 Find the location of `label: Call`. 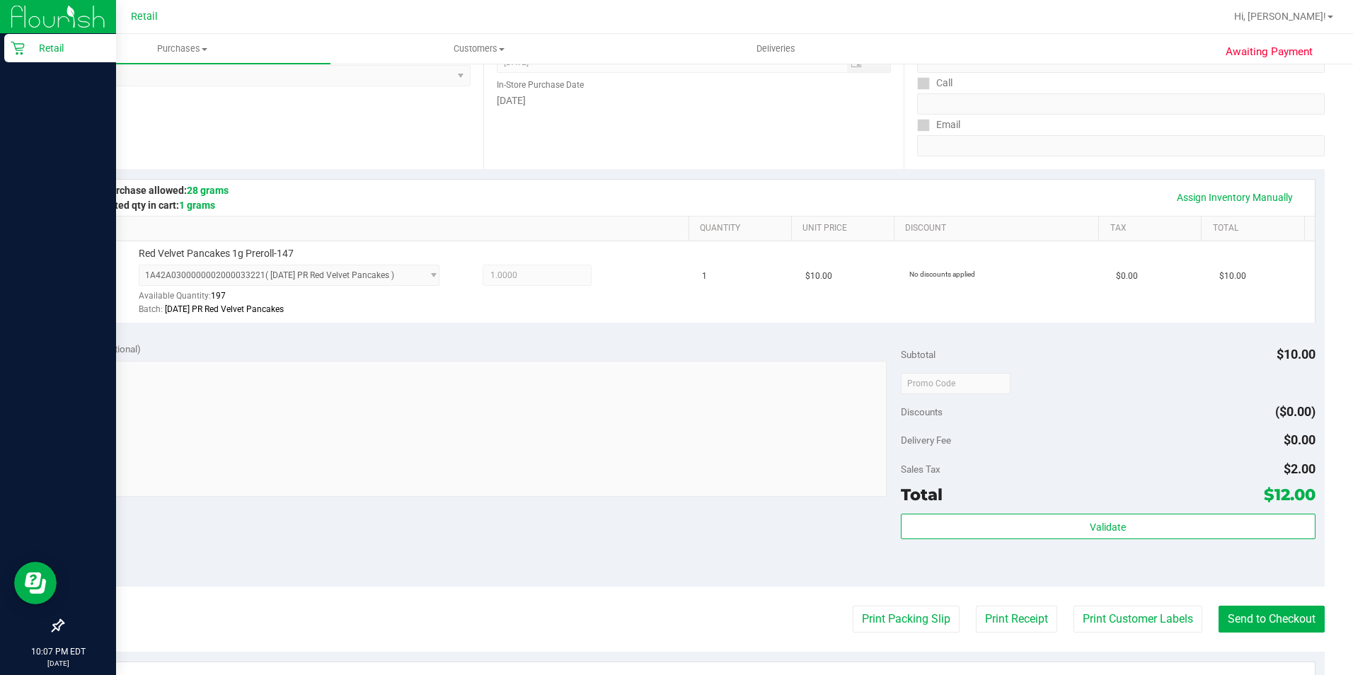

label: Call is located at coordinates (935, 83).